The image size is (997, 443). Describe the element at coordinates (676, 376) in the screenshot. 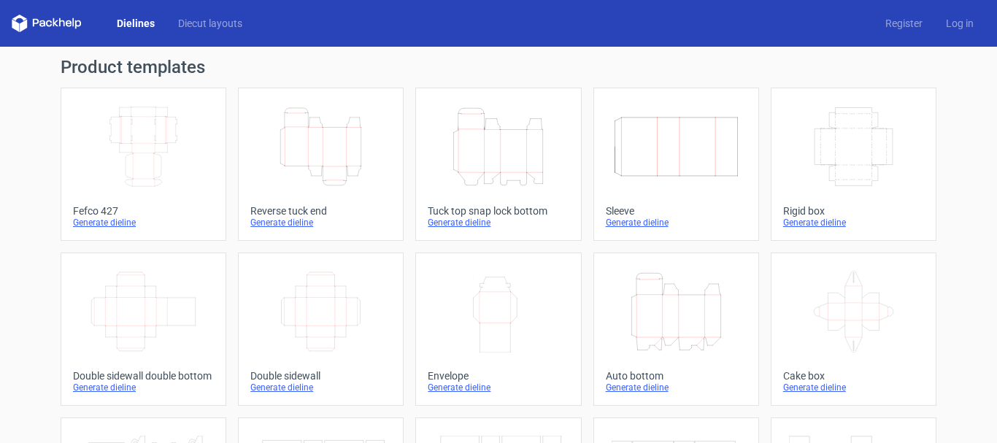

I see `div: Auto bottom` at that location.